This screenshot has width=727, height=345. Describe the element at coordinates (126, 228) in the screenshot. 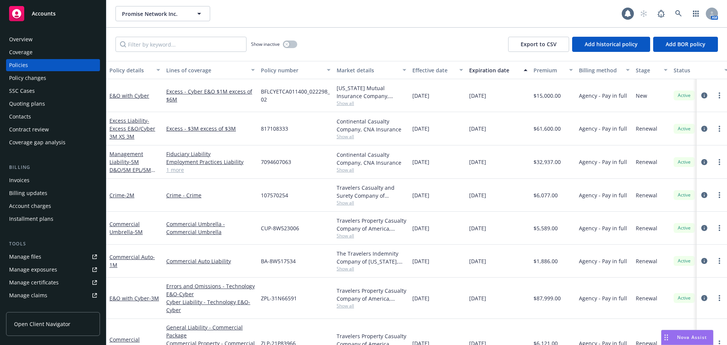

I see `a: Commercial Umbrella` at that location.